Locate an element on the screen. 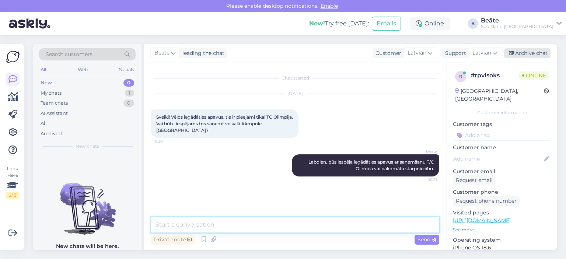  div: Team chats is located at coordinates (54, 103).